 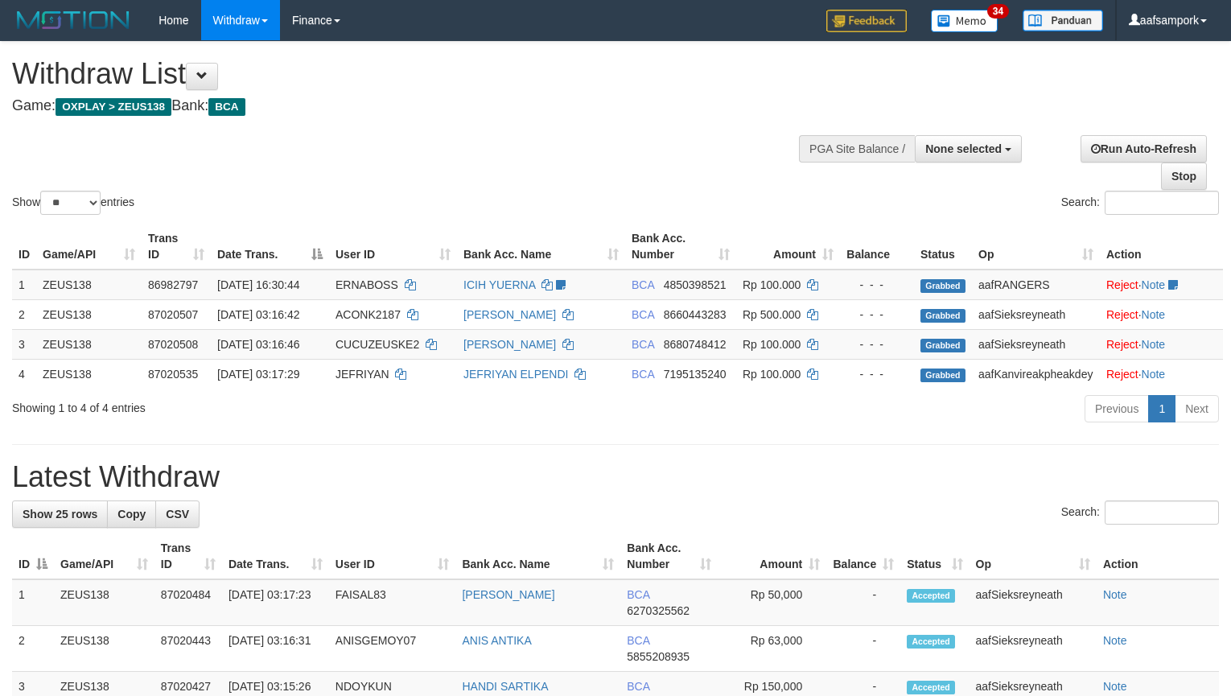 I want to click on h1: Latest Withdraw, so click(x=615, y=477).